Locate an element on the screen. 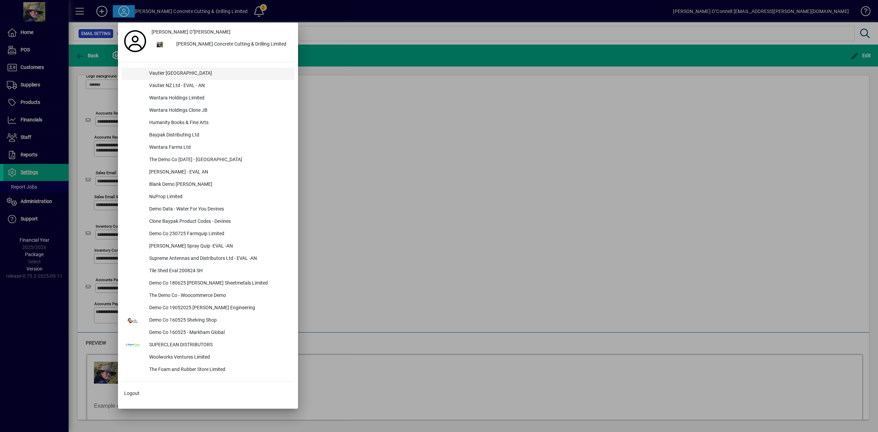  div: Demo Co 250725 Farmquip Limited is located at coordinates (219, 234).